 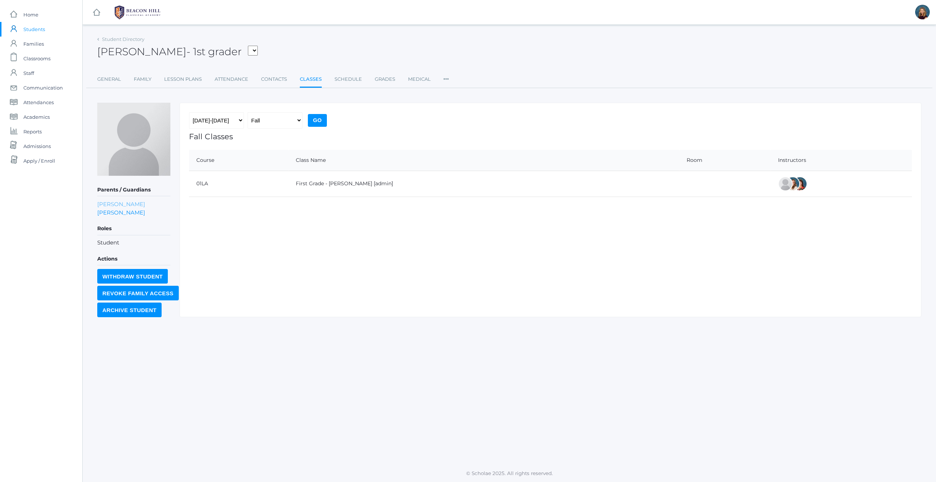 What do you see at coordinates (550, 136) in the screenshot?
I see `h1: Fall Classes` at bounding box center [550, 136].